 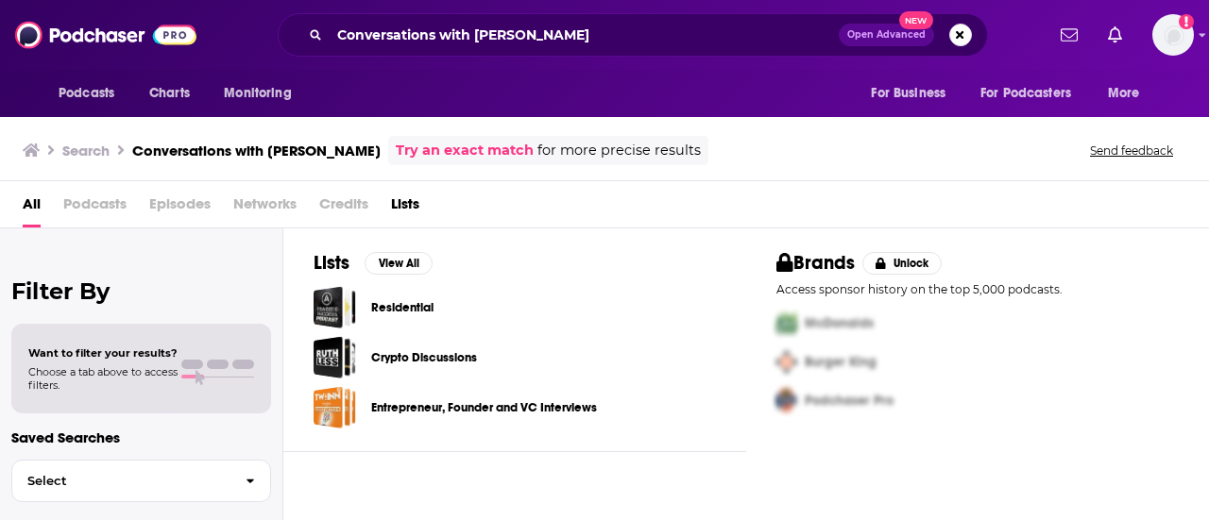 What do you see at coordinates (169, 93) in the screenshot?
I see `span: Charts` at bounding box center [169, 93].